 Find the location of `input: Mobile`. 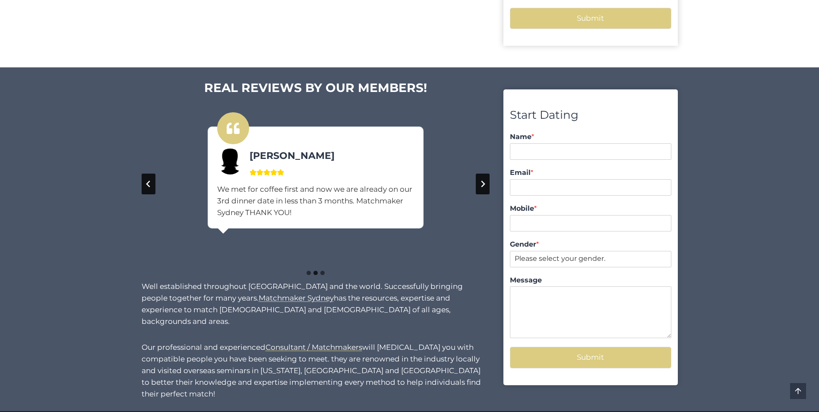

input: Mobile is located at coordinates (591, 223).